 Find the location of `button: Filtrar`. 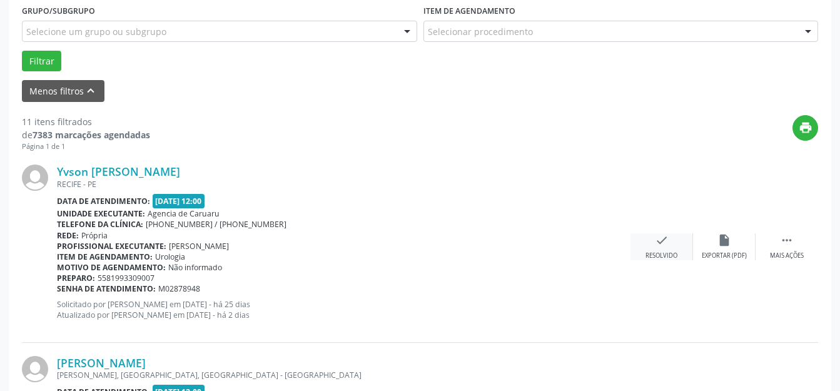

button: Filtrar is located at coordinates (41, 61).